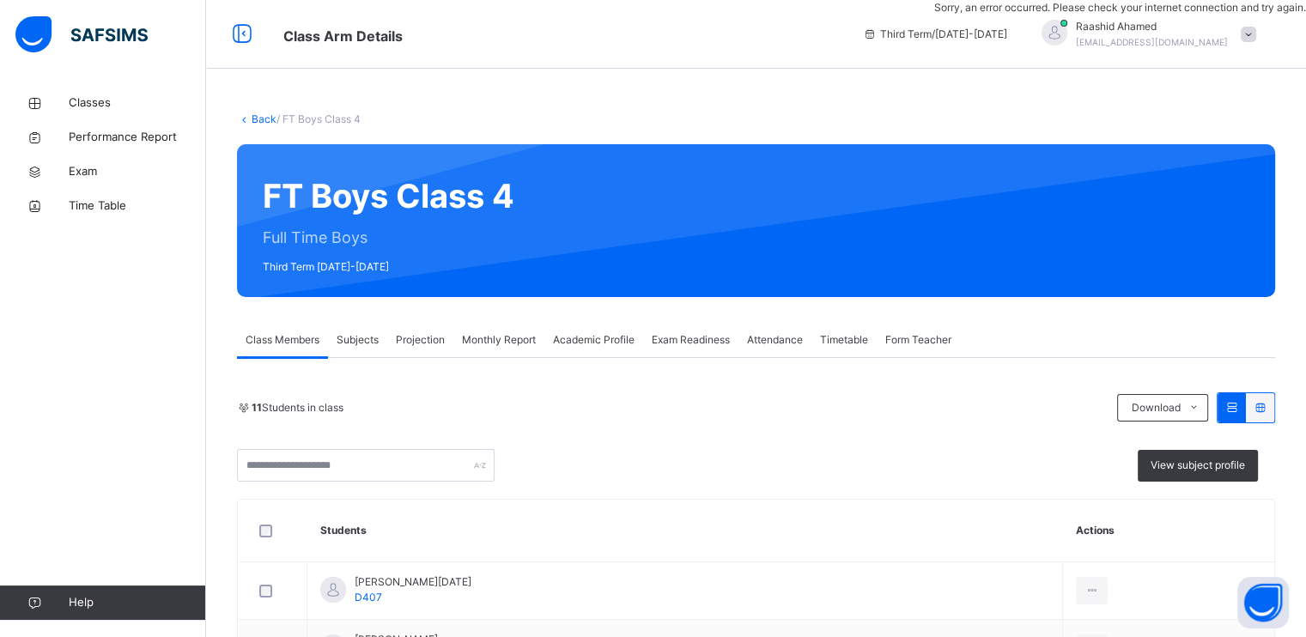 The width and height of the screenshot is (1306, 637). I want to click on span: / FT Boys Class 4, so click(319, 119).